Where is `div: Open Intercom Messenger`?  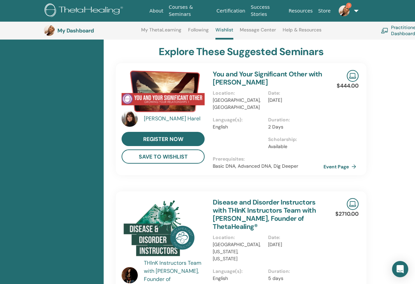 div: Open Intercom Messenger is located at coordinates (401, 269).